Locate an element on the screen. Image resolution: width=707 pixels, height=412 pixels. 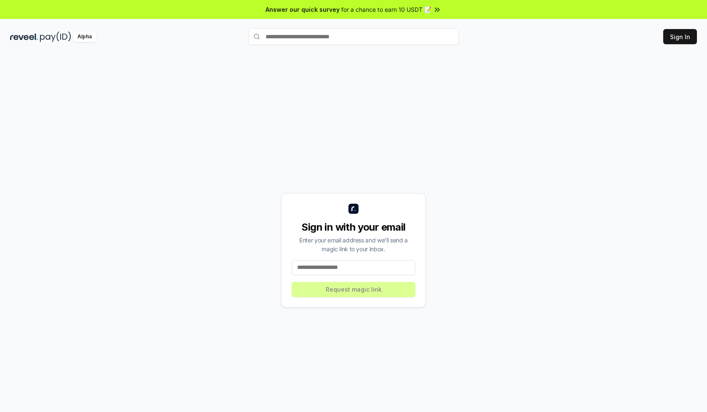
span: Answer our quick survey is located at coordinates (302, 9).